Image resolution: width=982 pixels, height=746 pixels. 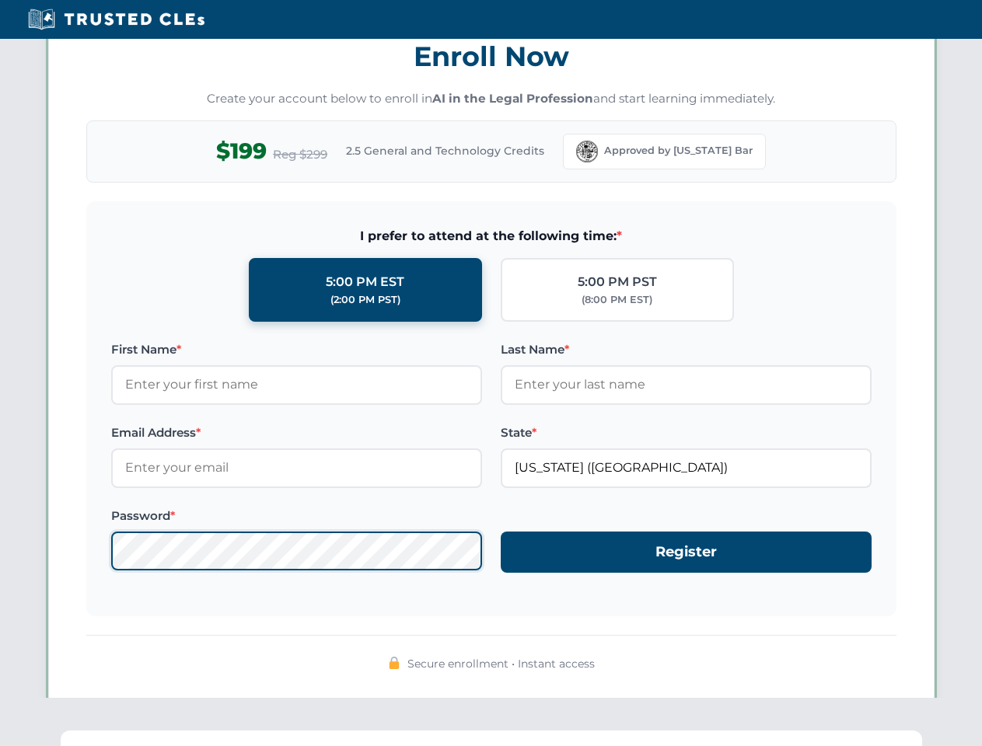 I want to click on span: Reg $299, so click(x=300, y=155).